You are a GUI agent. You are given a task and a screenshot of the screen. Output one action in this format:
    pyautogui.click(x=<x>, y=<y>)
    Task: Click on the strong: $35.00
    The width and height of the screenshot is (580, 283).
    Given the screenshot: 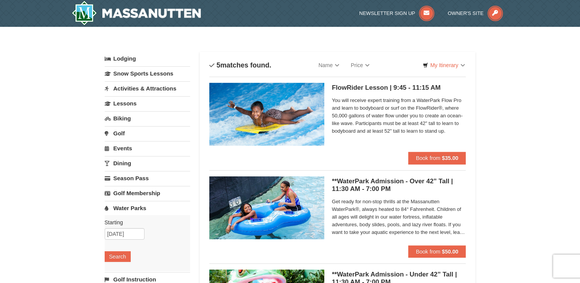 What is the action you would take?
    pyautogui.click(x=450, y=158)
    